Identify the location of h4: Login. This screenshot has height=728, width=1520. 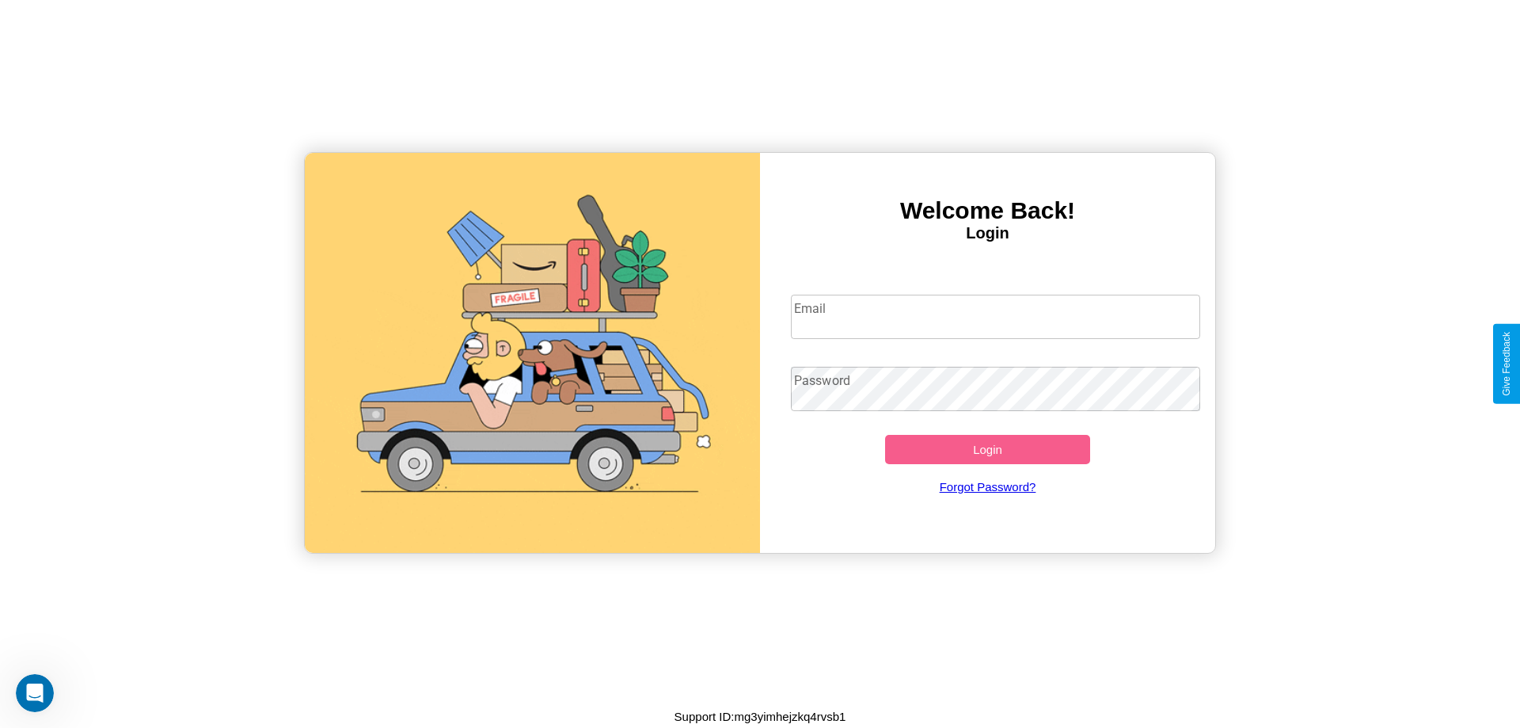
(987, 233).